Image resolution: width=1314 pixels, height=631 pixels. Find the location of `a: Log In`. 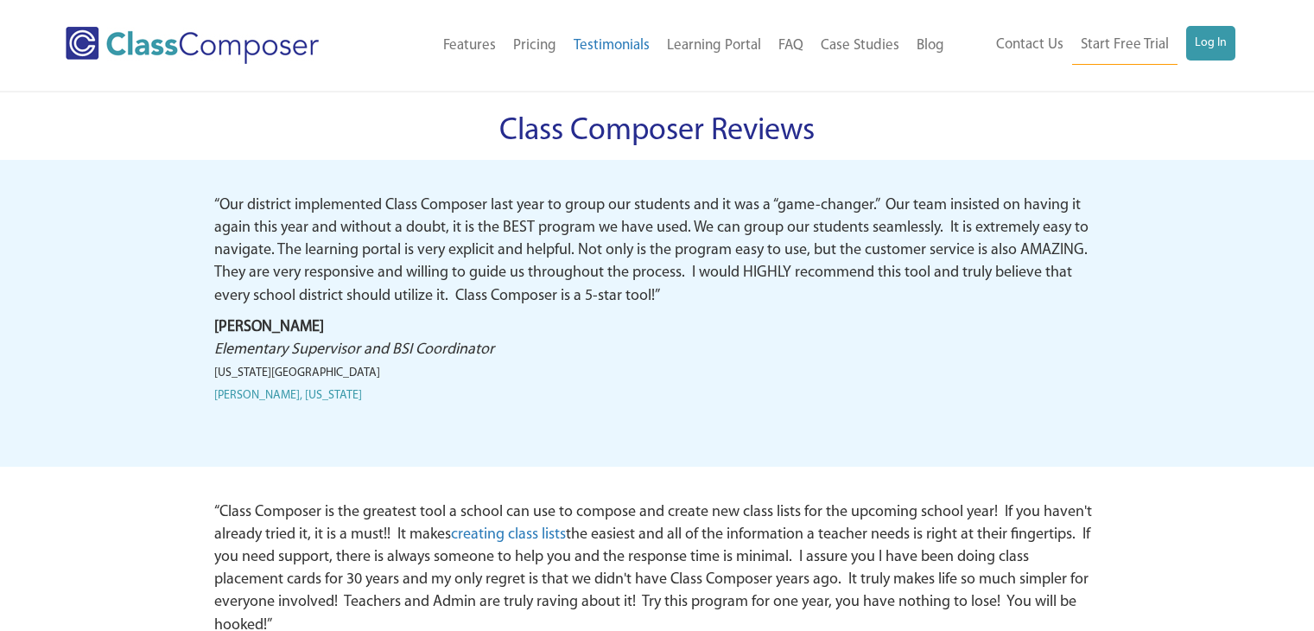

a: Log In is located at coordinates (1210, 43).